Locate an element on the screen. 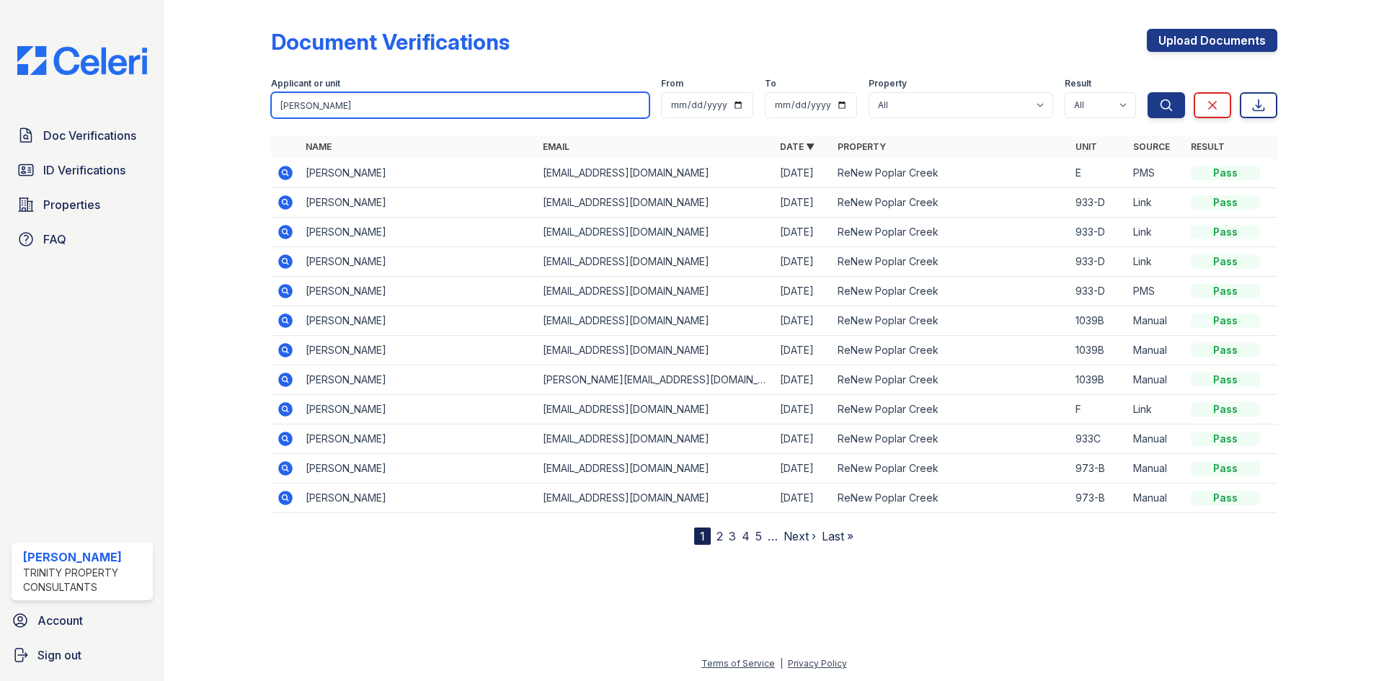 The image size is (1384, 681). div: 1 is located at coordinates (702, 536).